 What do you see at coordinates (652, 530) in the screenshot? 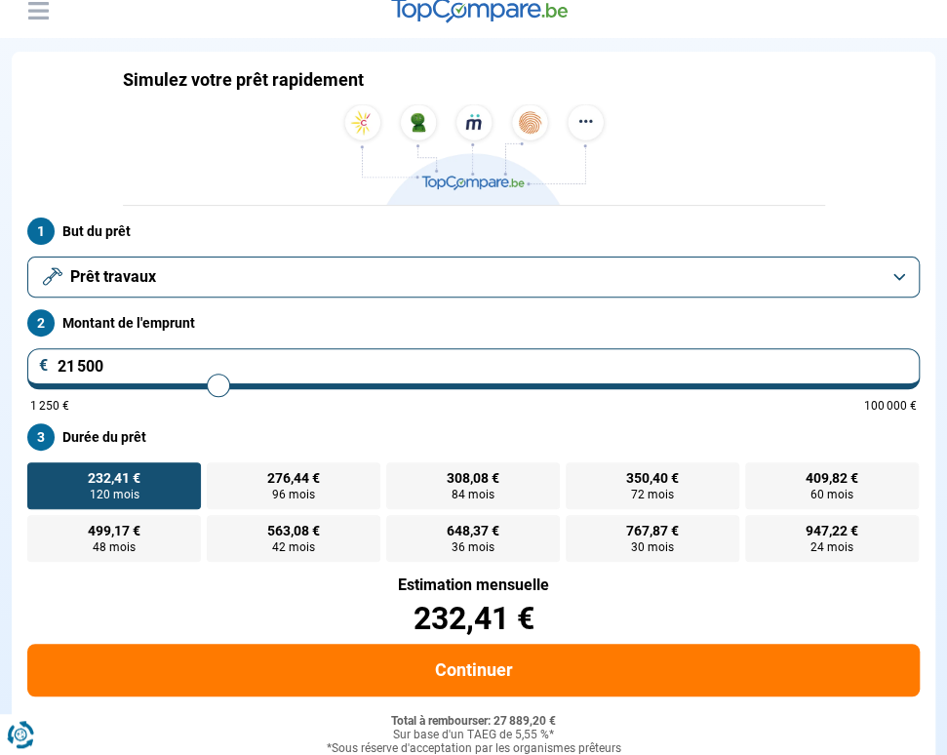
I see `span: 767,87 €` at bounding box center [652, 530].